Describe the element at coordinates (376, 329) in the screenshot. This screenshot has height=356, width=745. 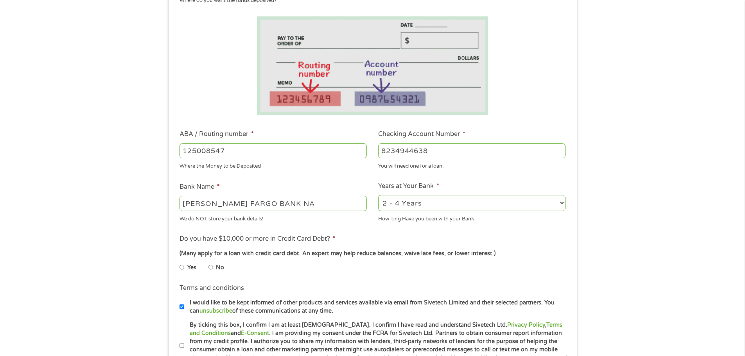
I see `a: Terms and Conditions` at that location.